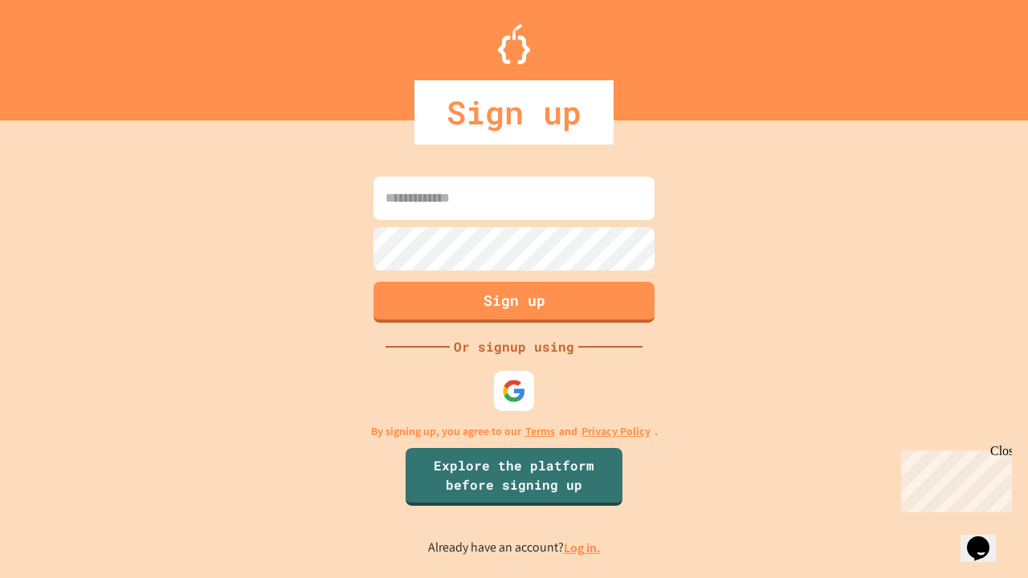 The image size is (1028, 578). Describe the element at coordinates (514, 391) in the screenshot. I see `img: google-icon.svg` at that location.